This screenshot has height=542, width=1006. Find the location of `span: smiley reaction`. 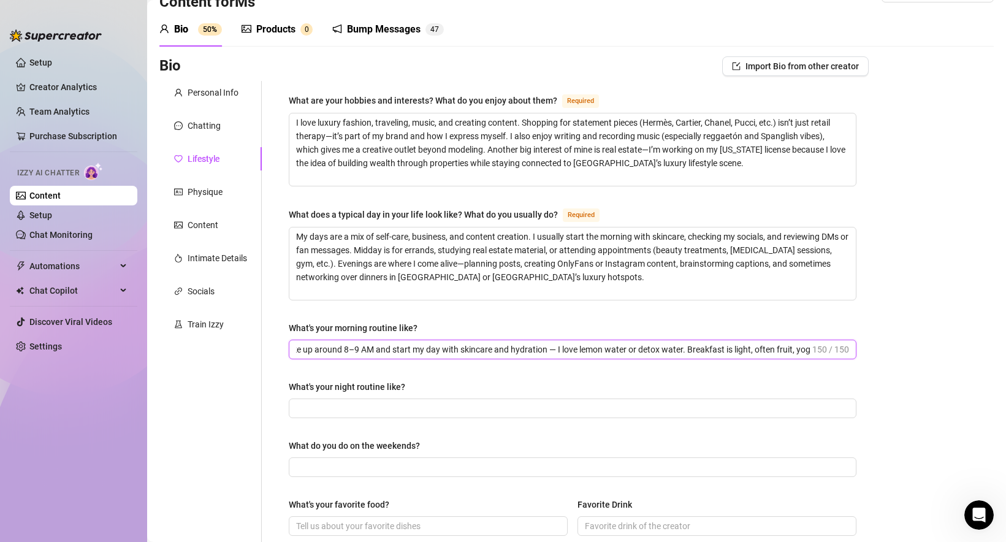

span: smiley reaction is located at coordinates (243, 427).